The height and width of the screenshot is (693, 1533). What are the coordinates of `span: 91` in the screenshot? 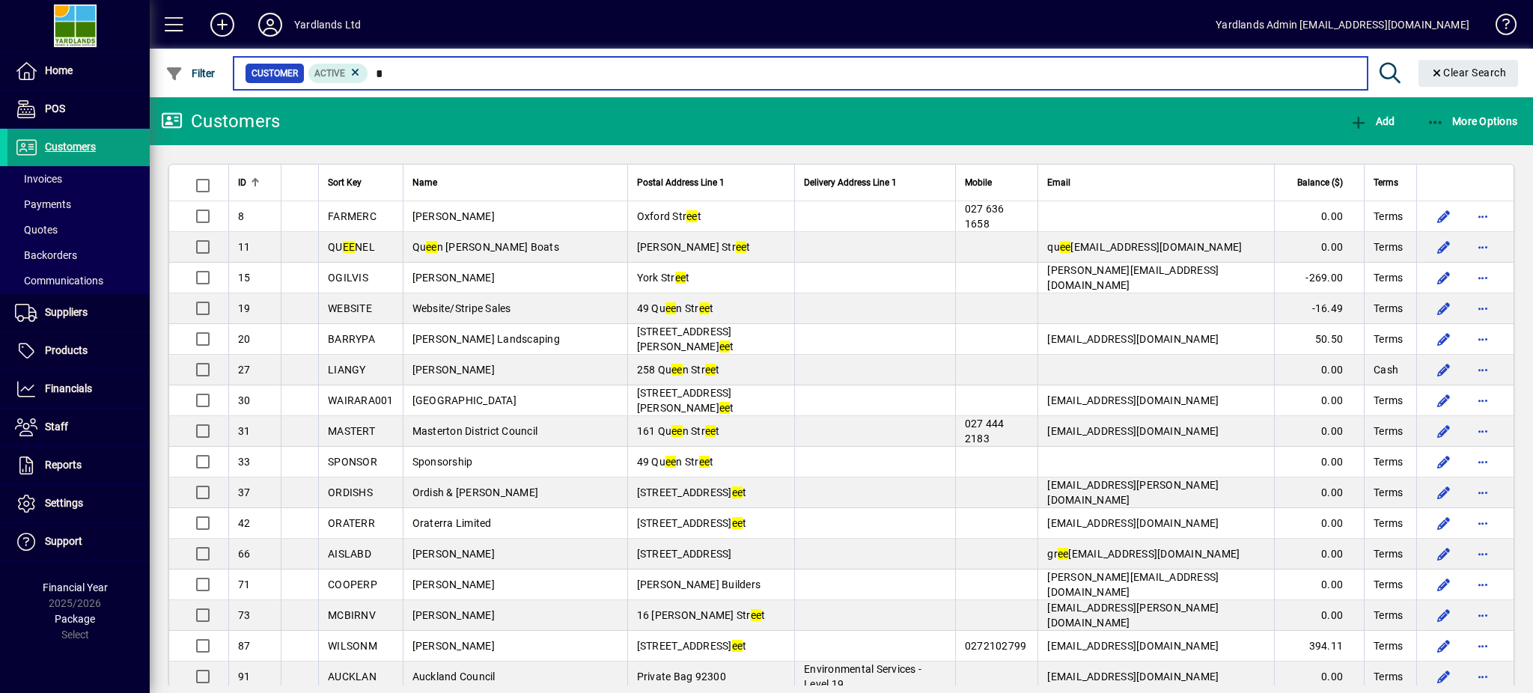 It's located at (244, 677).